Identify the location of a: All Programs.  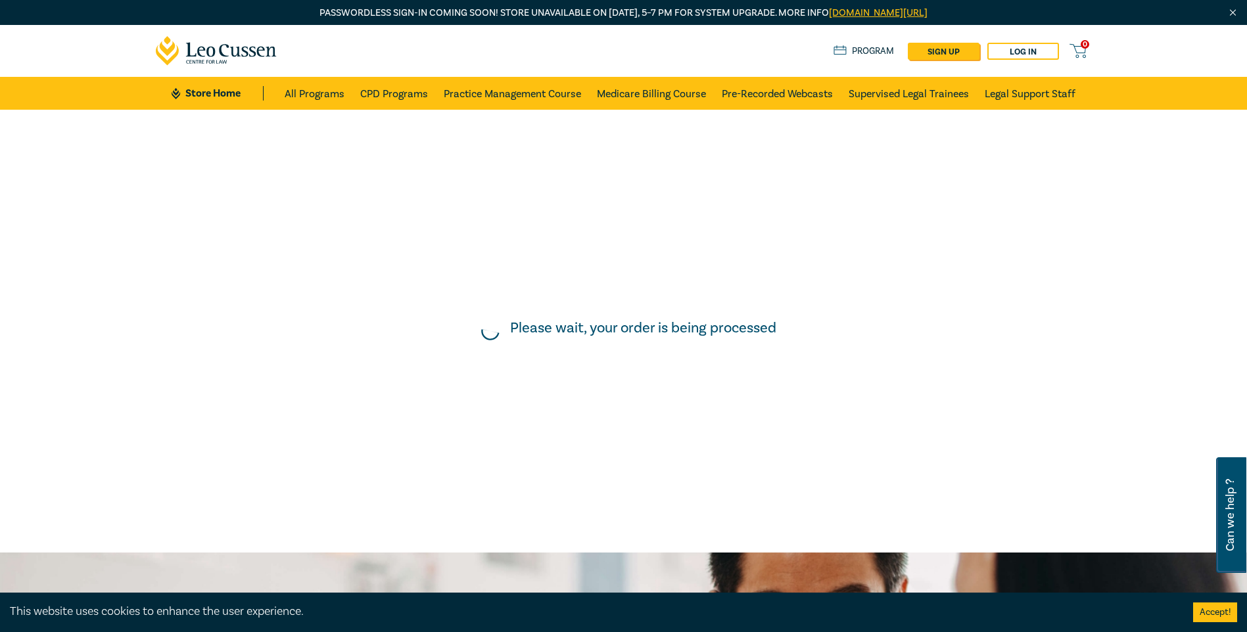
(314, 93).